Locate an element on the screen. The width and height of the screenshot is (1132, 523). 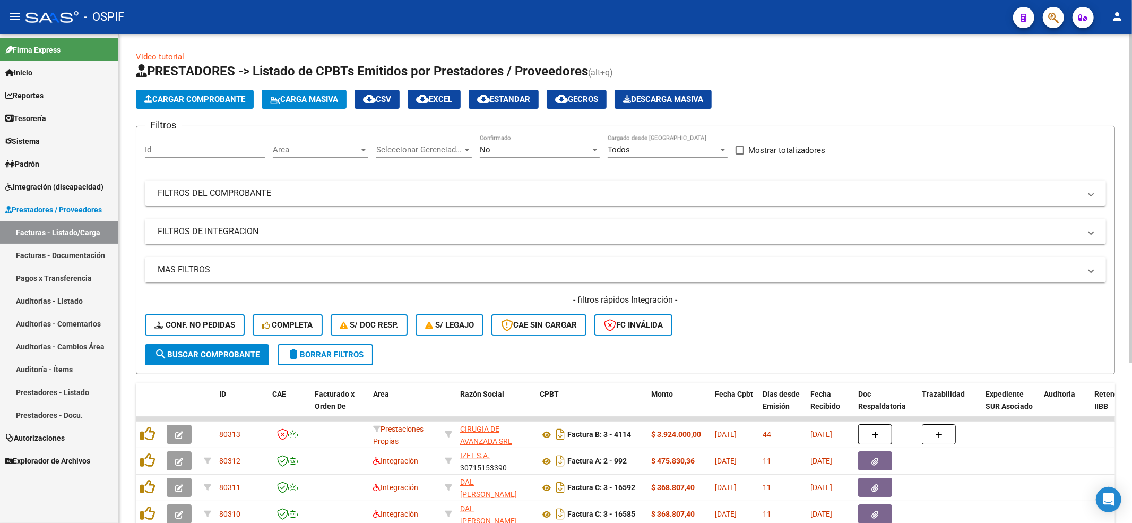
datatable-header-cell: Auditoria is located at coordinates (1064, 406).